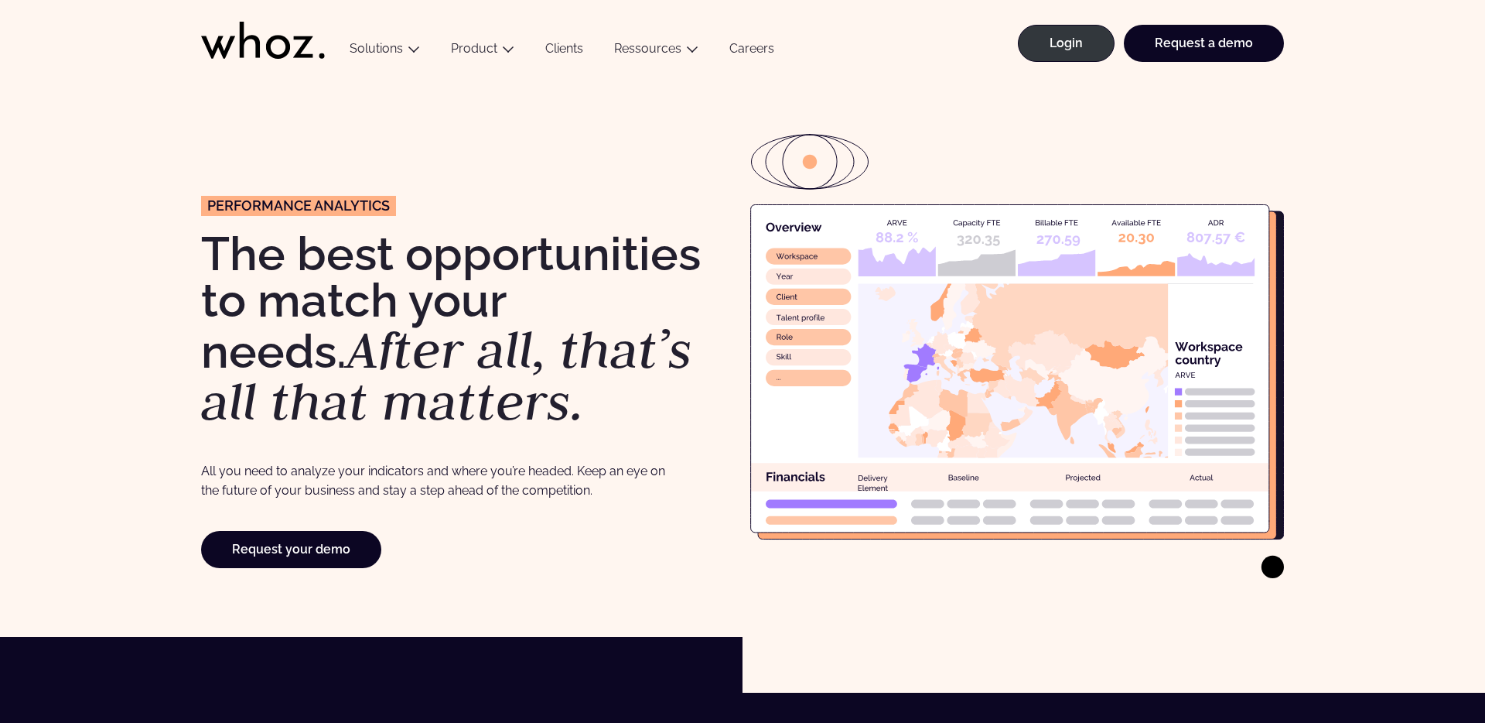 The height and width of the screenshot is (723, 1485). I want to click on button: Solutions, so click(385, 51).